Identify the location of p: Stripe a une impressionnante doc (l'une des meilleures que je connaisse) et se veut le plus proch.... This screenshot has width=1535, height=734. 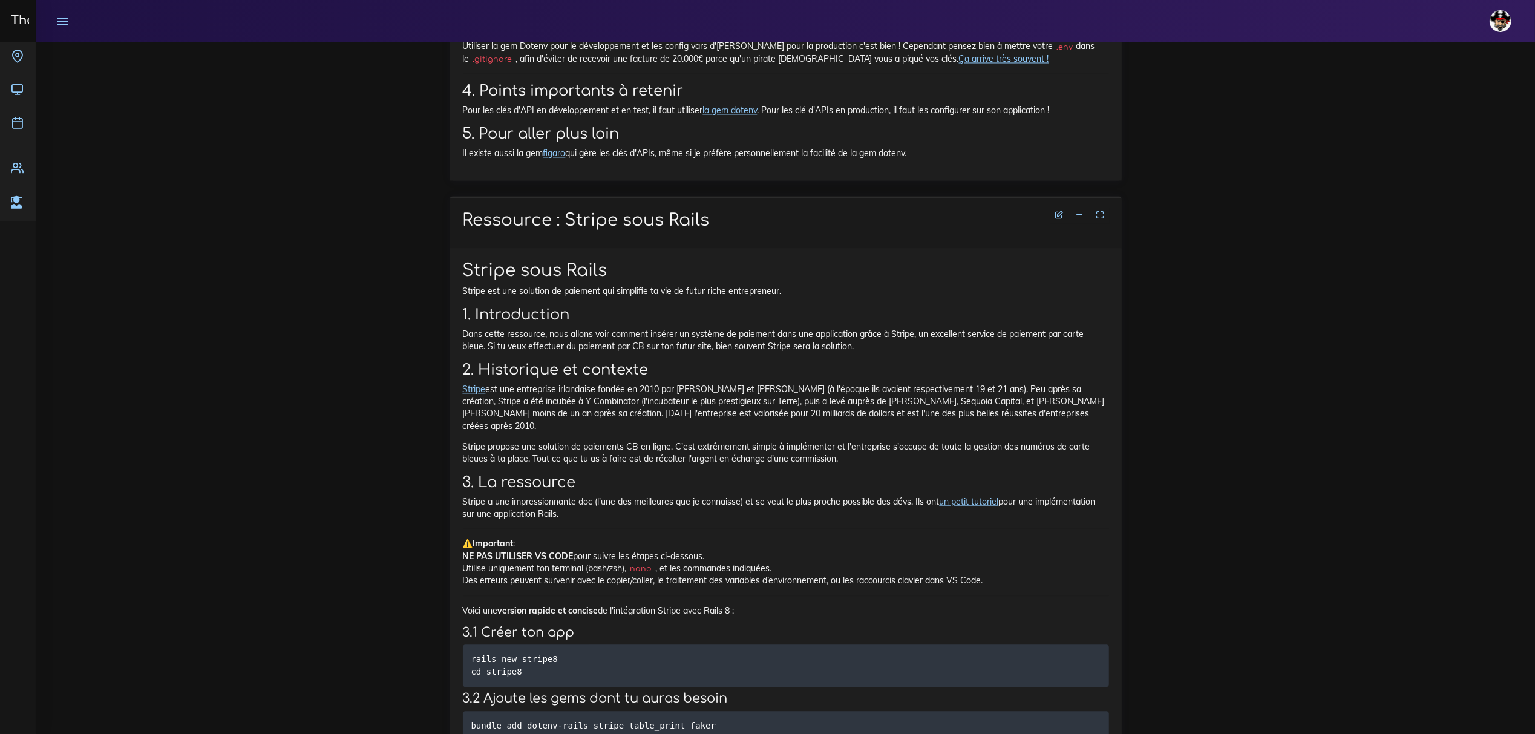
(786, 508).